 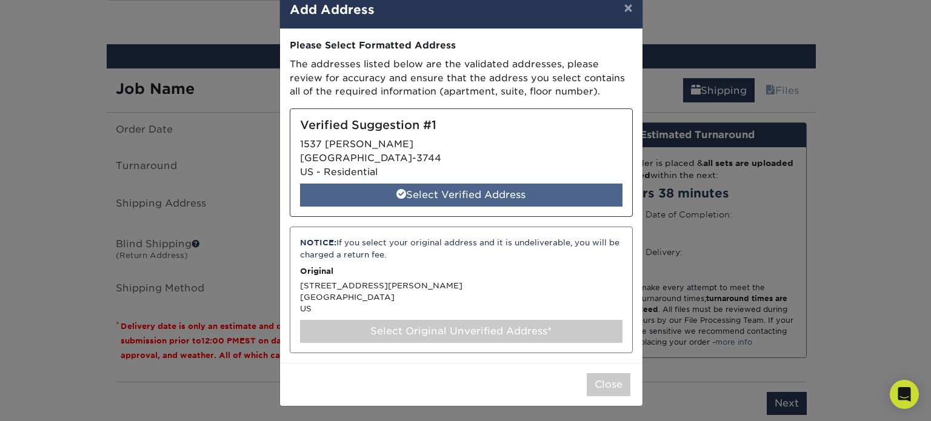 What do you see at coordinates (609, 385) in the screenshot?
I see `button: Close` at bounding box center [609, 385].